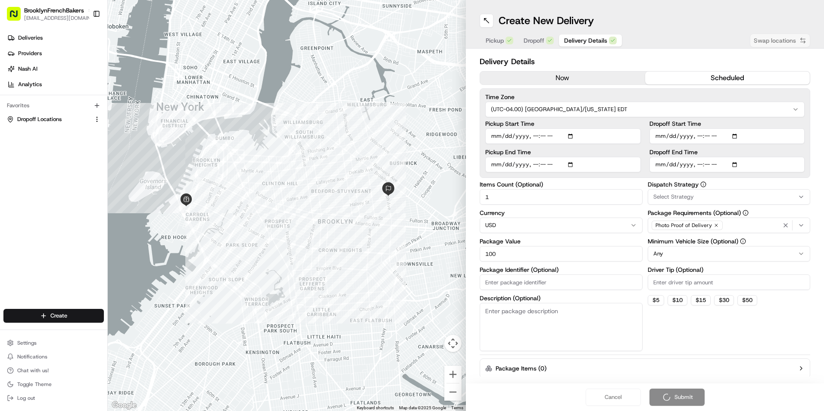  I want to click on label: Currency, so click(561, 213).